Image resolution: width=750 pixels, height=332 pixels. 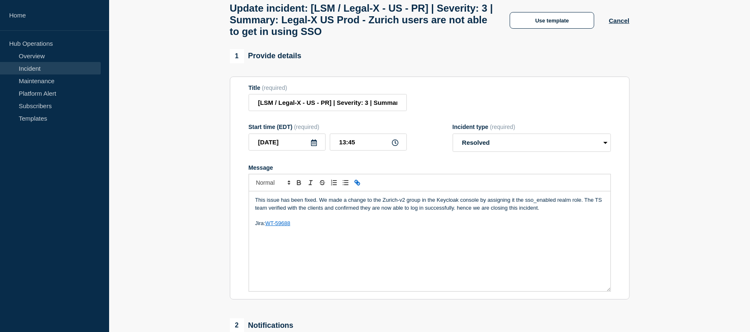 I want to click on input: YYYY-MM-DD, so click(x=287, y=142).